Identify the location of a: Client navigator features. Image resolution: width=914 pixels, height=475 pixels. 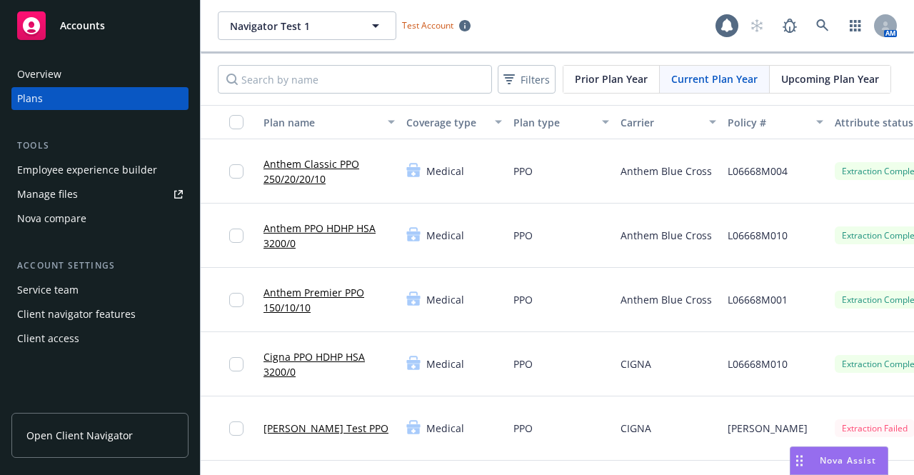
(100, 314).